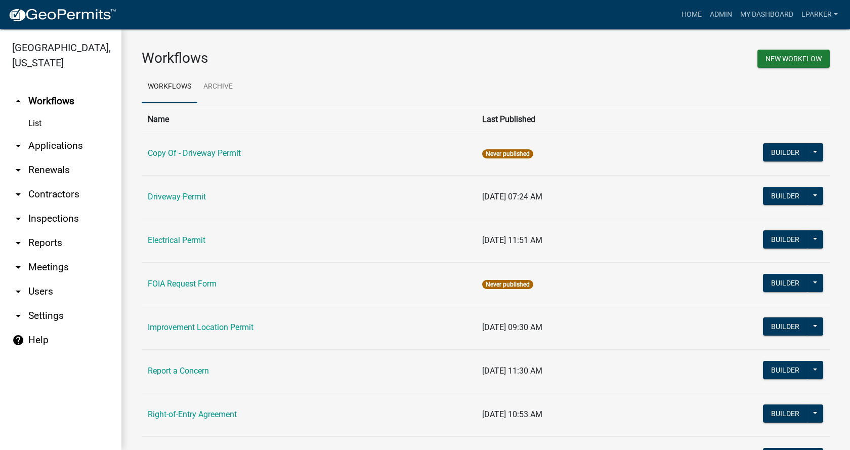  What do you see at coordinates (310, 58) in the screenshot?
I see `h3: Workflows` at bounding box center [310, 58].